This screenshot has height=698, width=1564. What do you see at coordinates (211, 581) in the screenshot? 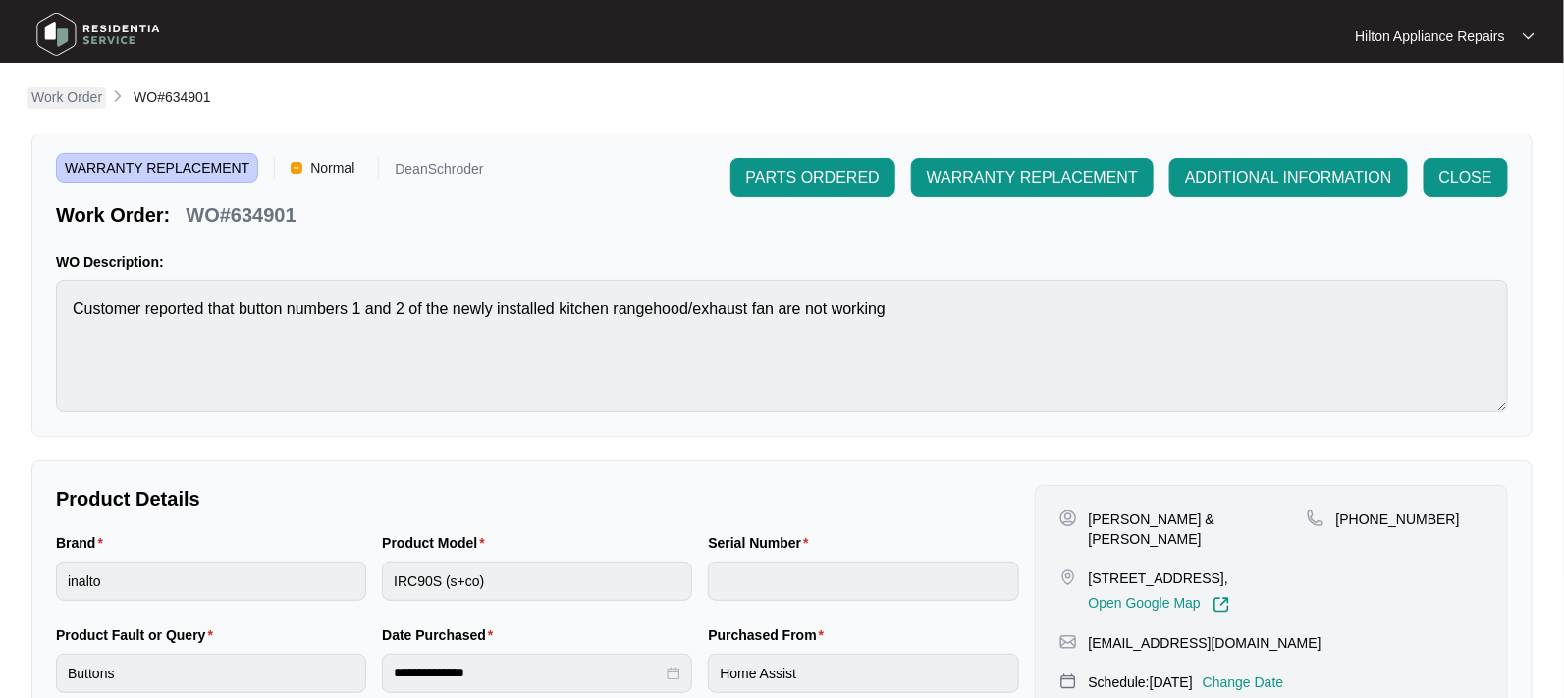
I see `input: Brand` at bounding box center [211, 581].